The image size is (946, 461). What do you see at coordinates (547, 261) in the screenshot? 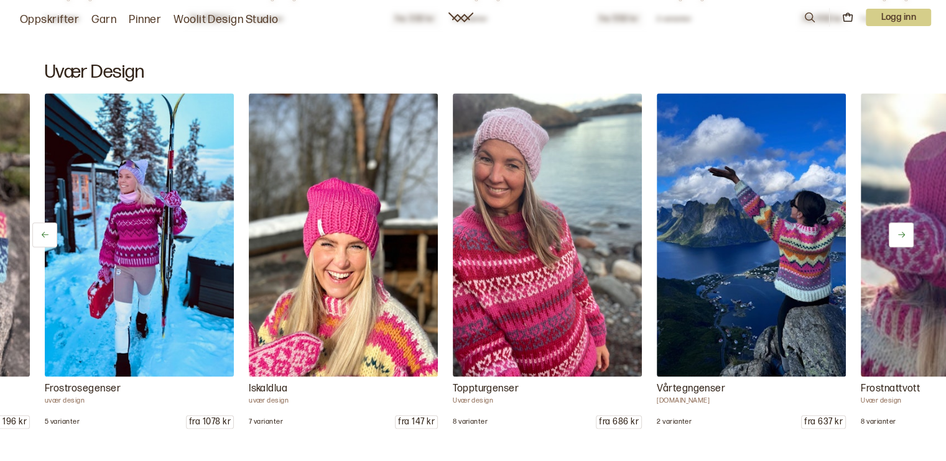
I see `a: Uvær design Toppturgenser Toppturgenseren er en fargerik og fin genser som passer perfekt til din...` at bounding box center [547, 261].